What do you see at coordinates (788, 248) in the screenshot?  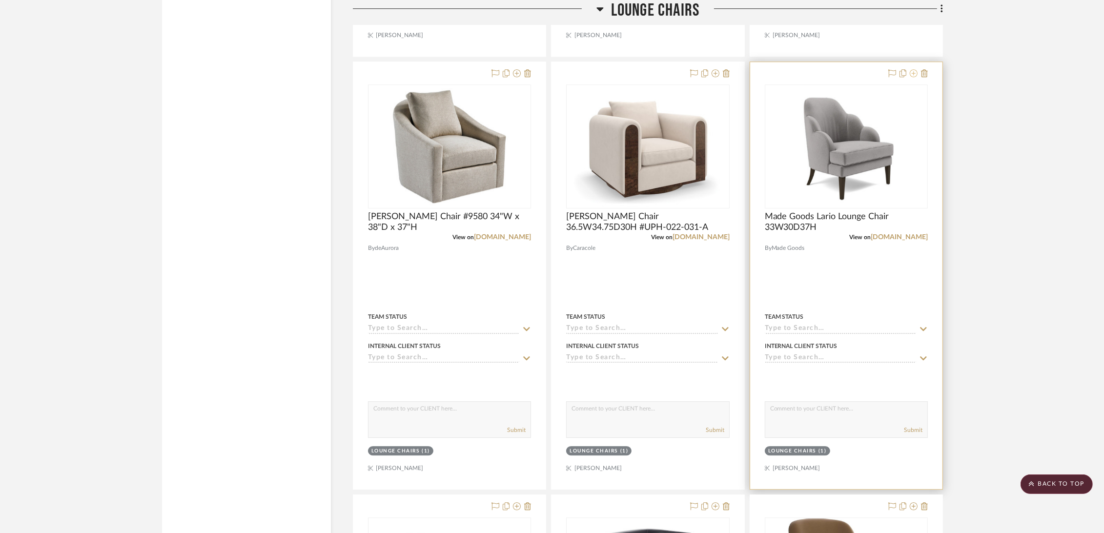 I see `span: Made Goods` at bounding box center [788, 248].